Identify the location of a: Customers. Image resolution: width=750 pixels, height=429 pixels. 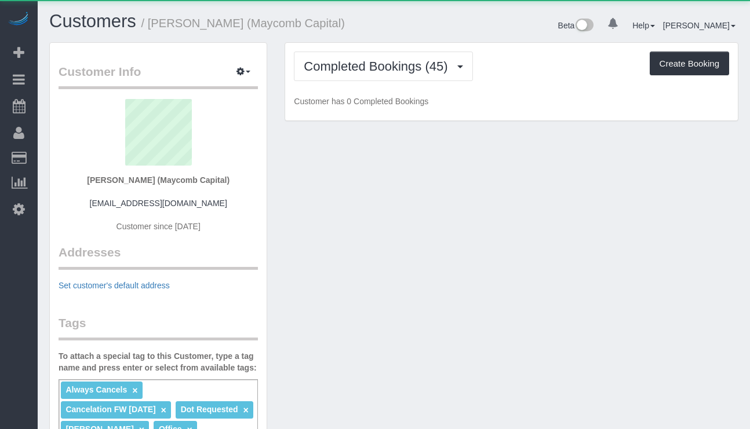
(93, 21).